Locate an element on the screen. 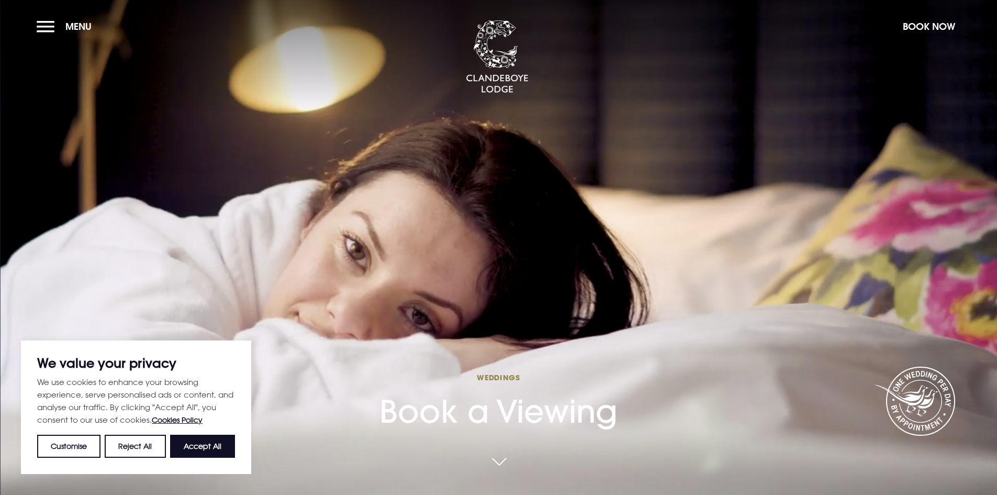 The height and width of the screenshot is (495, 997). img: Clandeboye Lodge is located at coordinates (497, 57).